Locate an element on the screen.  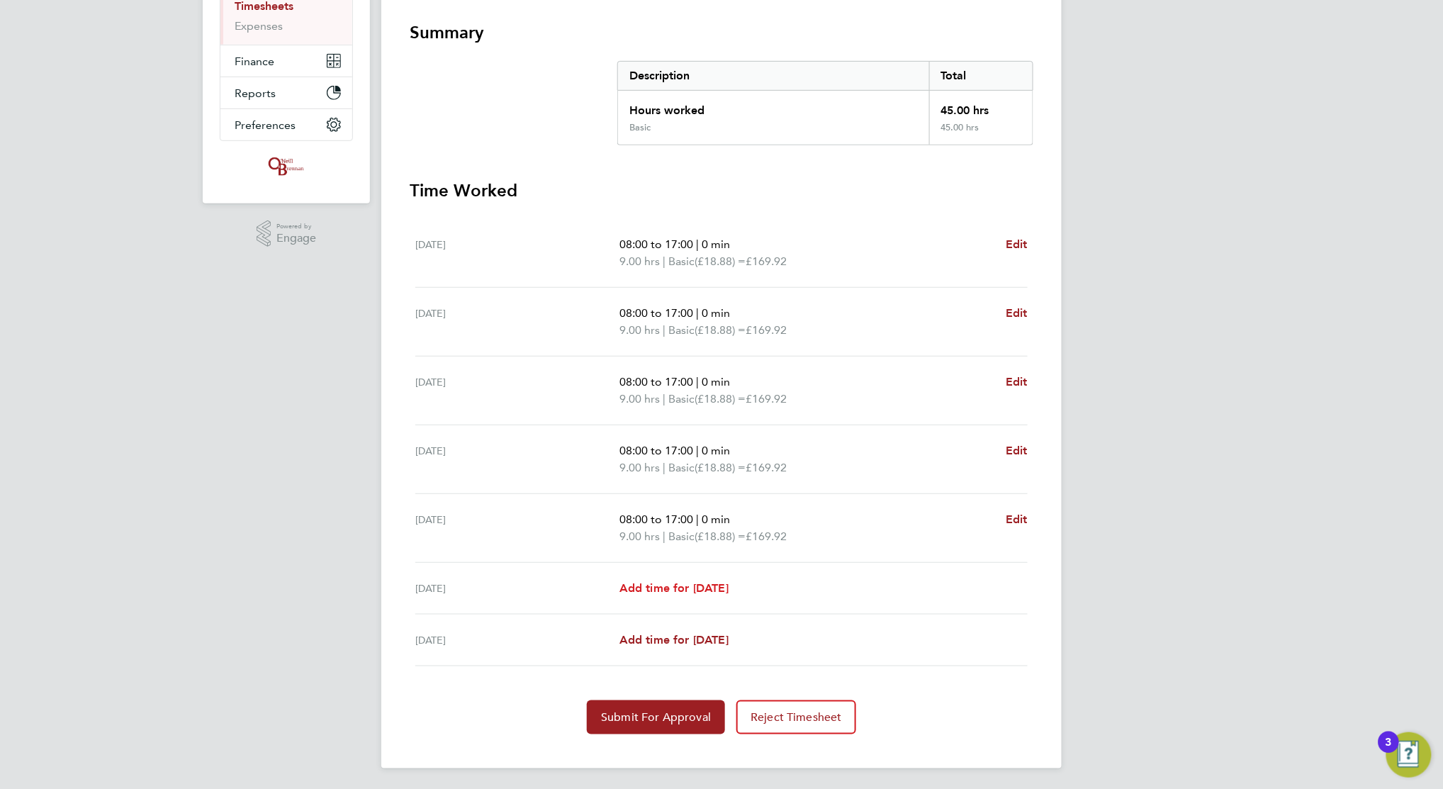
div: Basic is located at coordinates (640, 128).